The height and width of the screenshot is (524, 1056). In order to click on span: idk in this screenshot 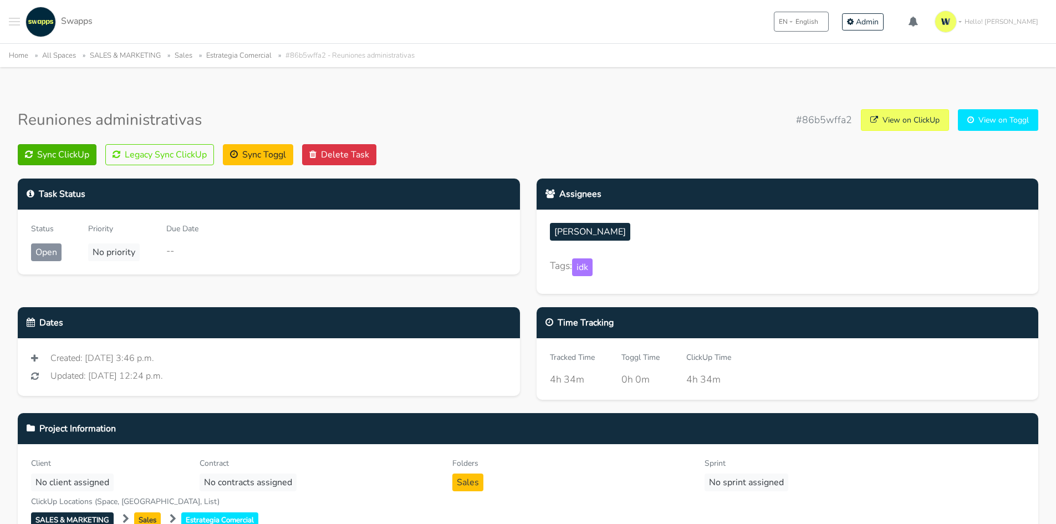, I will do `click(582, 267)`.